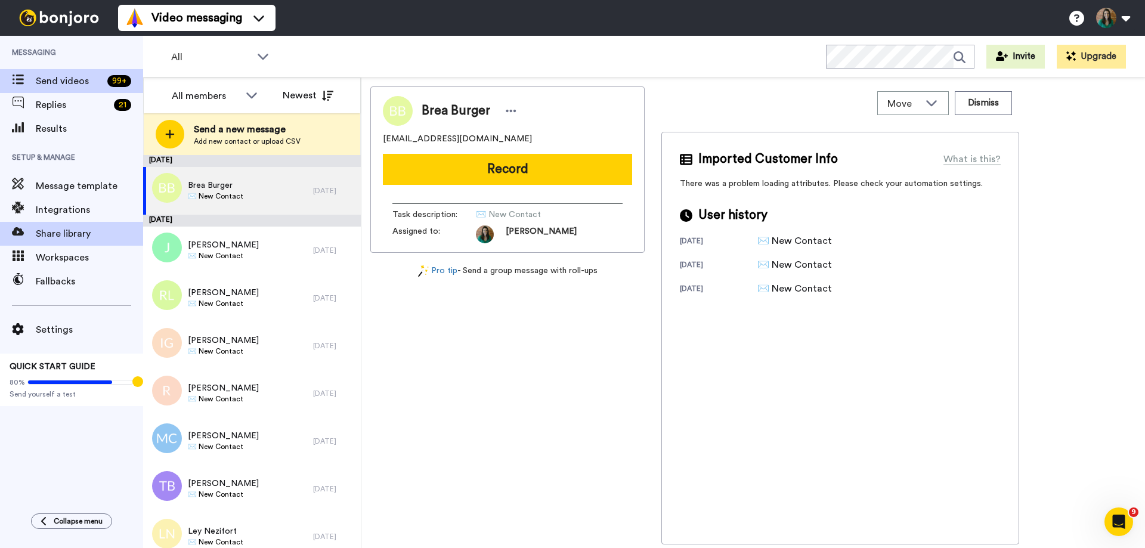 Image resolution: width=1145 pixels, height=548 pixels. I want to click on img: j.png, so click(167, 248).